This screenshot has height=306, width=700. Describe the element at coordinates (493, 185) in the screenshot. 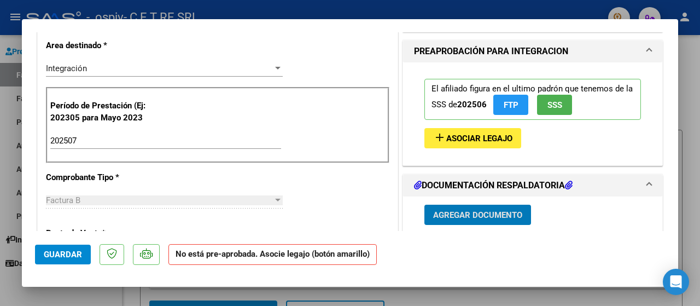

I see `h1: DOCUMENTACIÓN RESPALDATORIA` at that location.